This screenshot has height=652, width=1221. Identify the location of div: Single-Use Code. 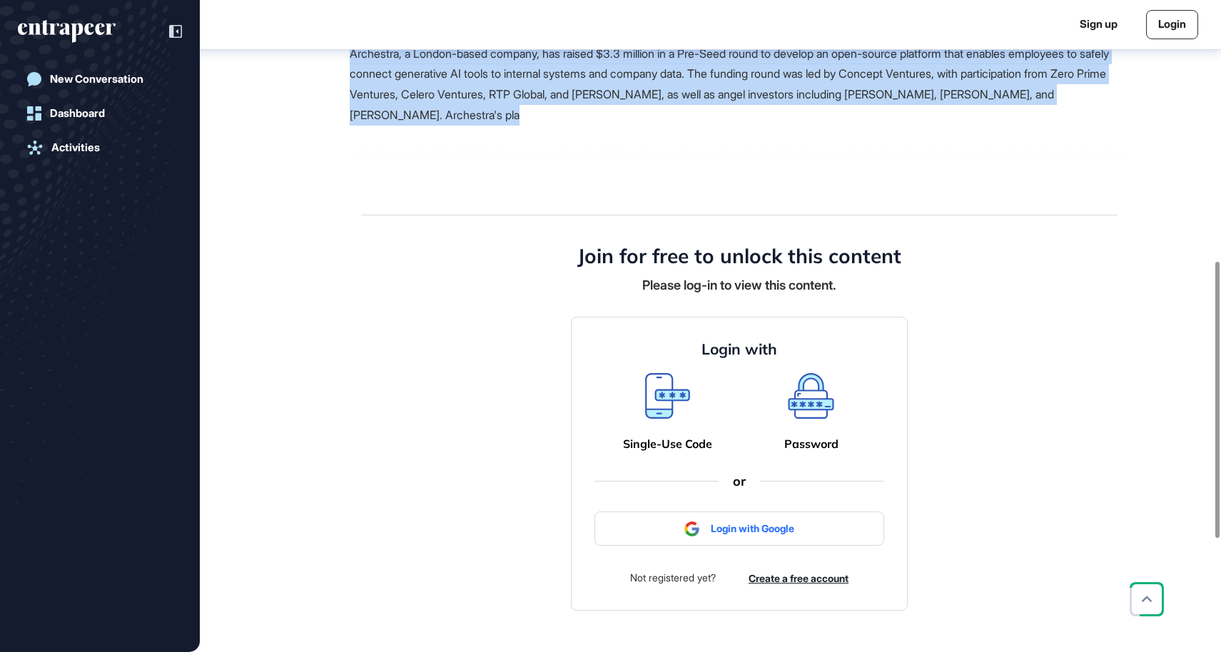
(667, 444).